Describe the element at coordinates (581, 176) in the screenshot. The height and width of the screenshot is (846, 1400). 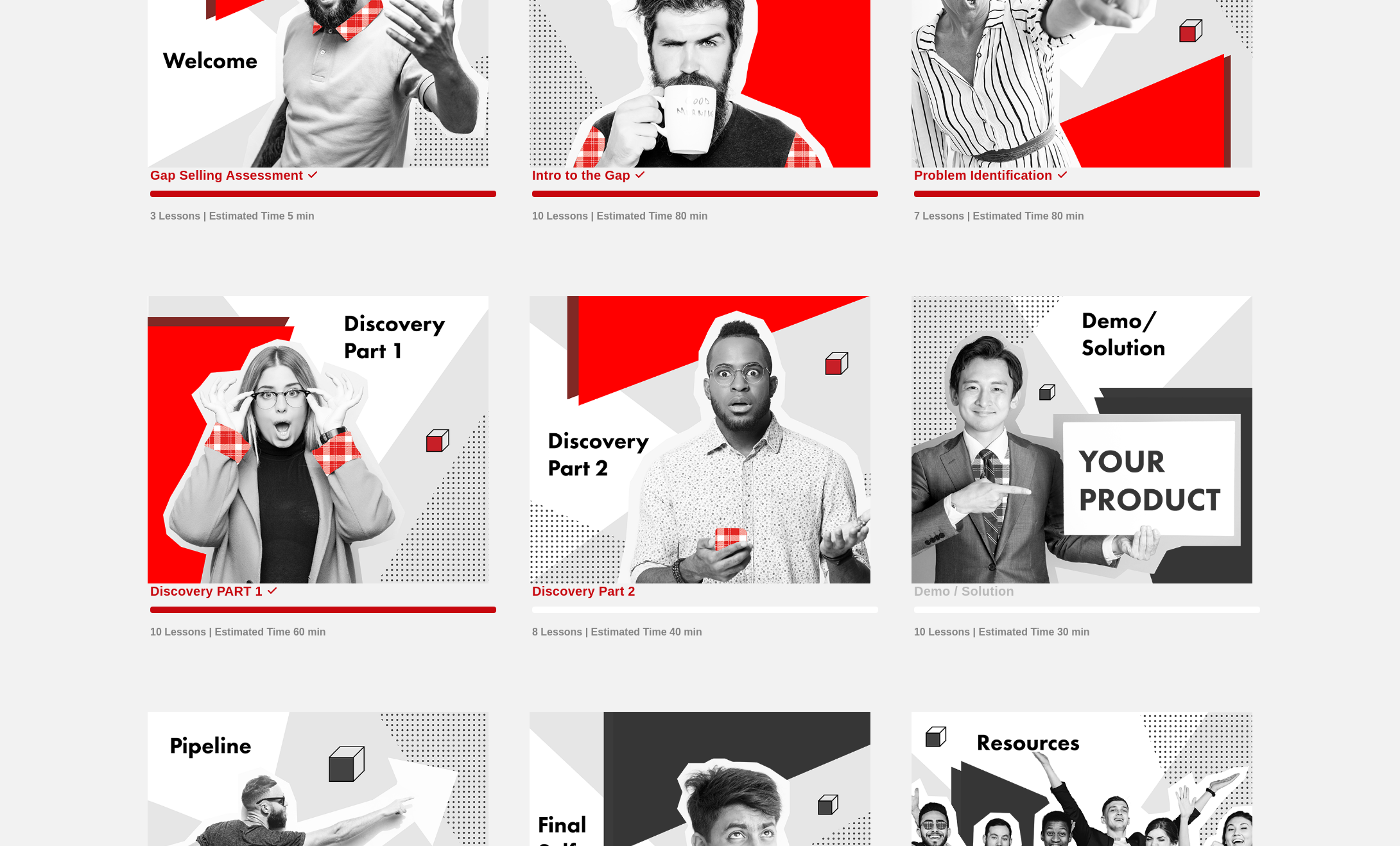
I see `div: Intro to the Gap` at that location.